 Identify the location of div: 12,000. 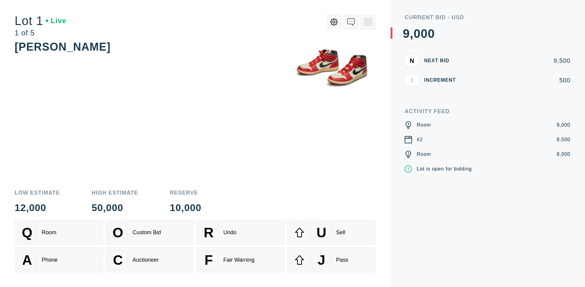
(37, 208).